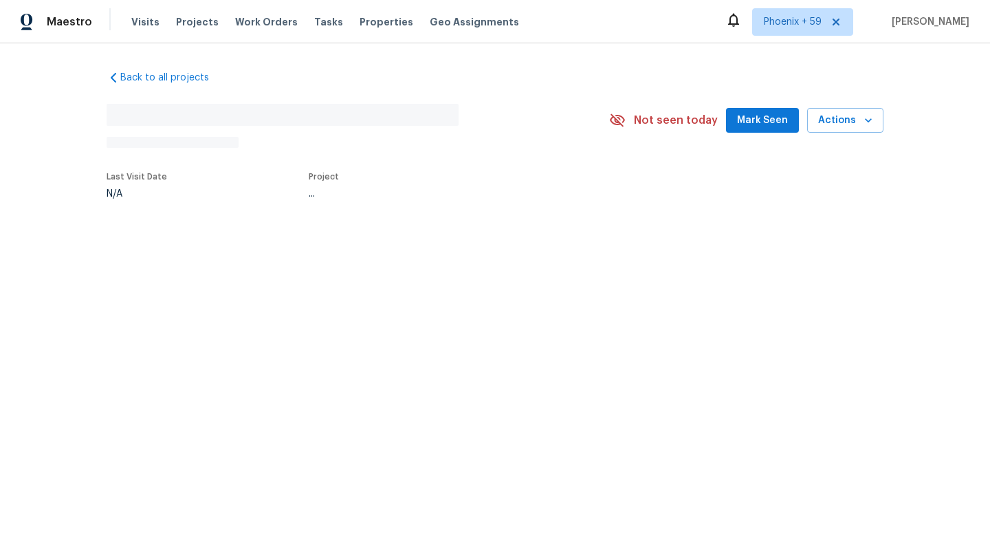  I want to click on span: Maestro, so click(69, 22).